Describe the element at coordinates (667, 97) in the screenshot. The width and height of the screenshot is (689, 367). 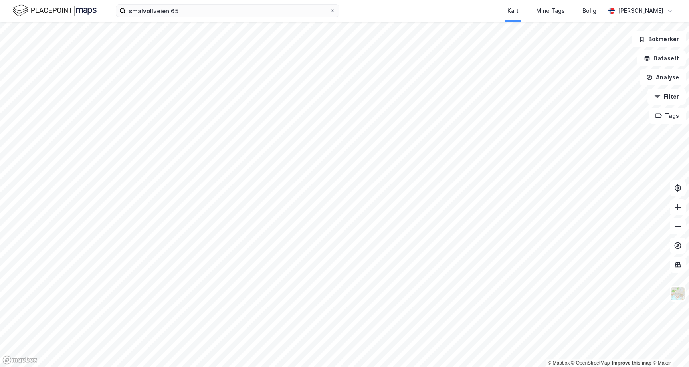
I see `button: Filter` at that location.